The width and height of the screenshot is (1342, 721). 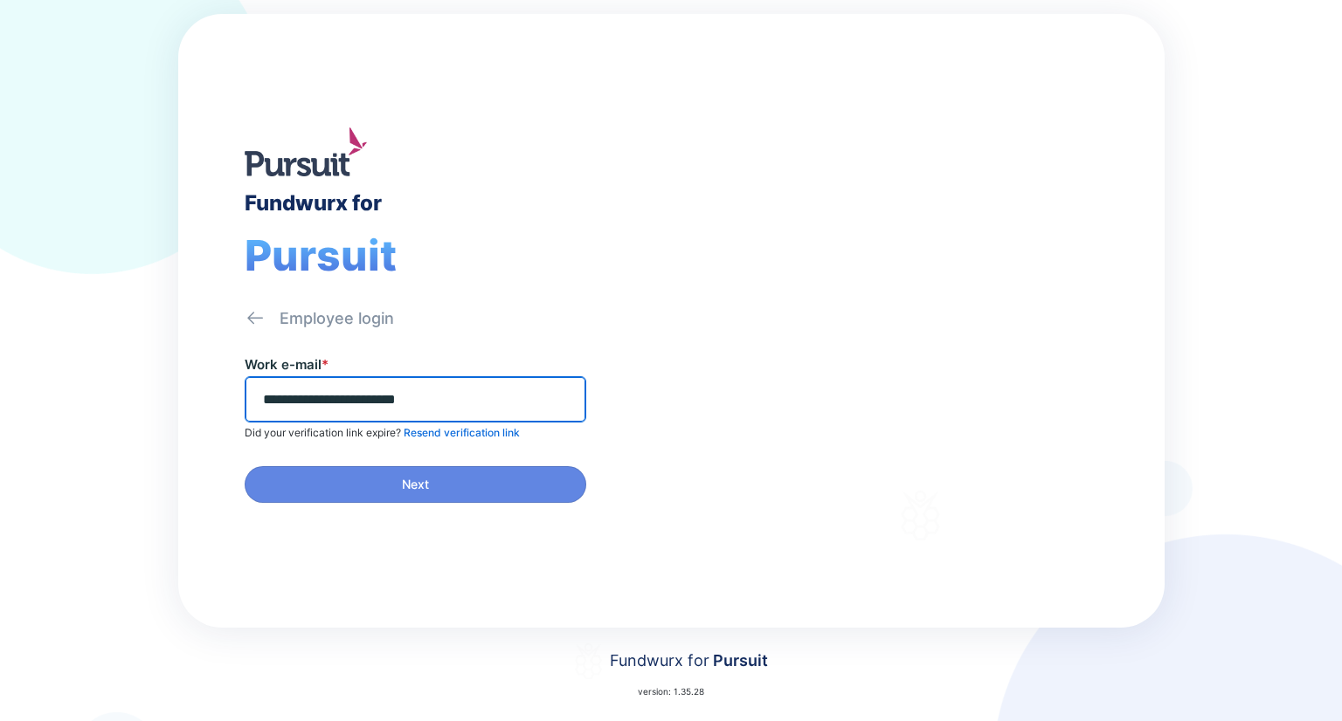 What do you see at coordinates (838, 253) in the screenshot?
I see `div: Welcome to` at bounding box center [838, 253].